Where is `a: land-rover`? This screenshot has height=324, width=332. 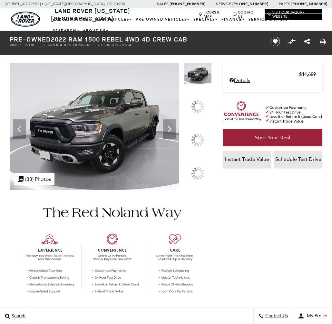 a: land-rover is located at coordinates (25, 19).